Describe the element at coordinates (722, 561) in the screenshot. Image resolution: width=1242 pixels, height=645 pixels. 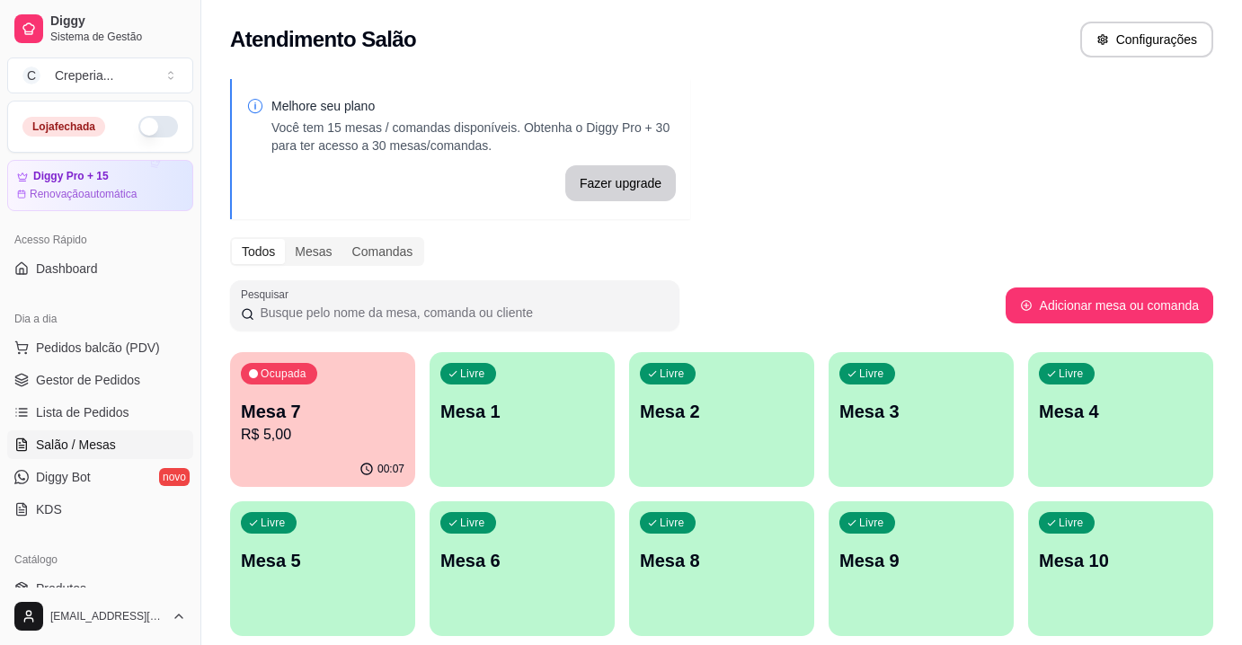
I see `p: Mesa 8` at that location.